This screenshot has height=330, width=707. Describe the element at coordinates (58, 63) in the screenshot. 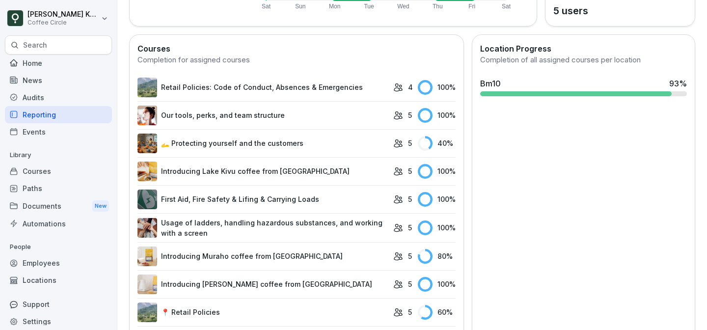

I see `div: Home` at that location.